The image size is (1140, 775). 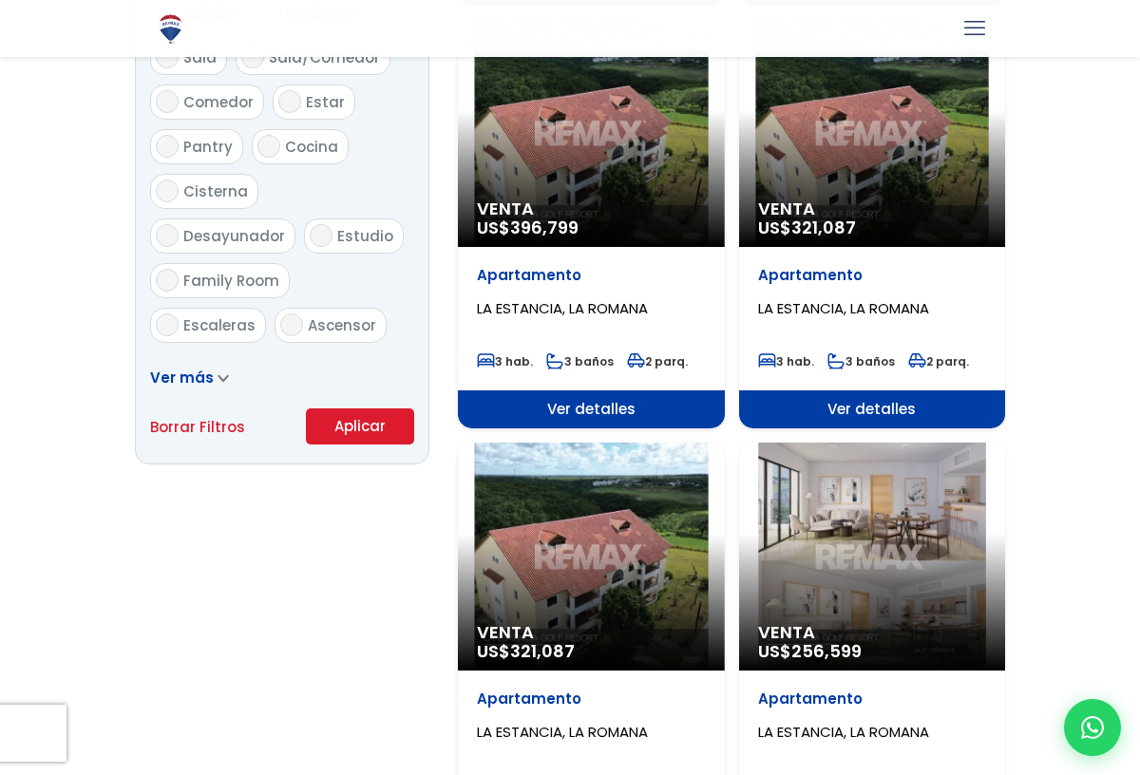 What do you see at coordinates (167, 102) in the screenshot?
I see `input: Comedor` at bounding box center [167, 102].